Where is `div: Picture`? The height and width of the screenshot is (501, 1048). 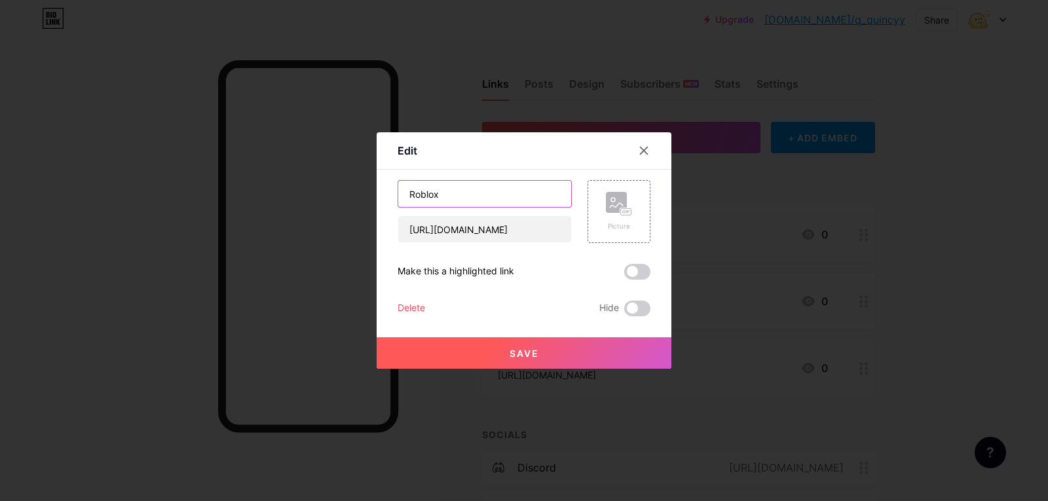 div: Picture is located at coordinates (619, 226).